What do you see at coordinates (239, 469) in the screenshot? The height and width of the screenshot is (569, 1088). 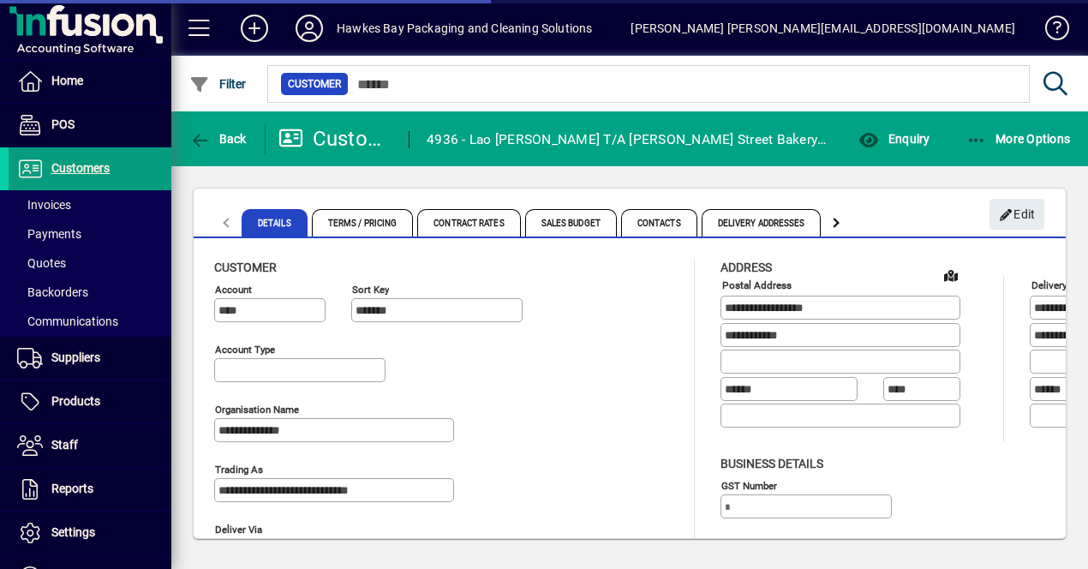 I see `mat-label: Trading as` at bounding box center [239, 469].